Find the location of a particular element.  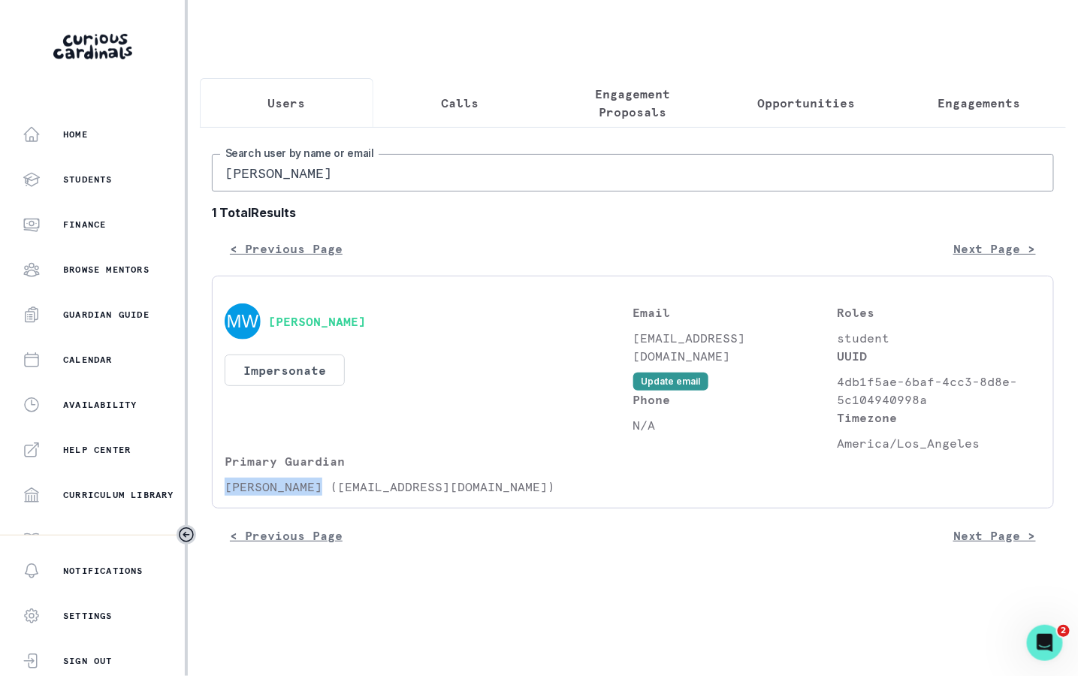

p: Settings is located at coordinates (88, 616).